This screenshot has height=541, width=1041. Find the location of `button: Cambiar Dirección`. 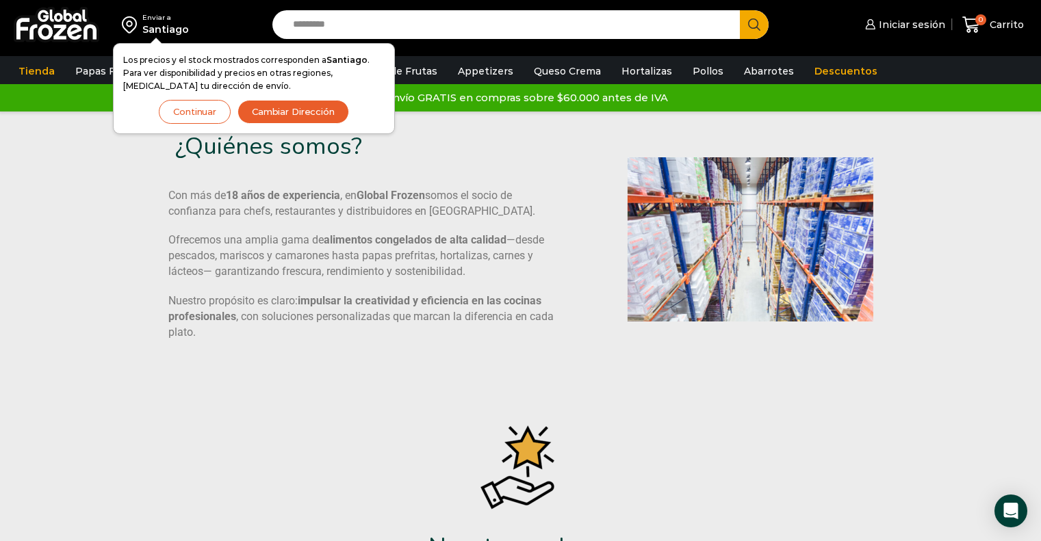

button: Cambiar Dirección is located at coordinates (293, 112).